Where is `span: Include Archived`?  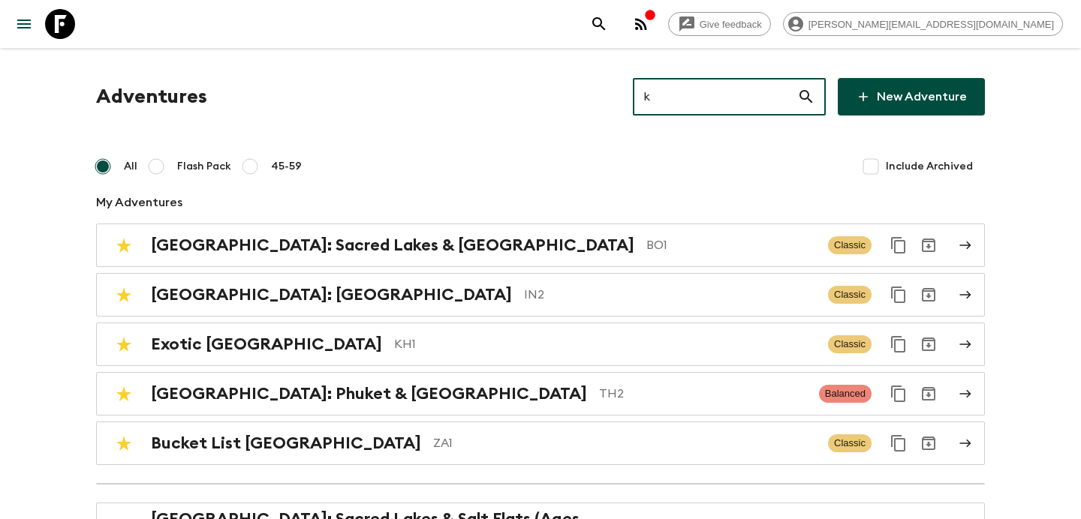
span: Include Archived is located at coordinates (929, 167).